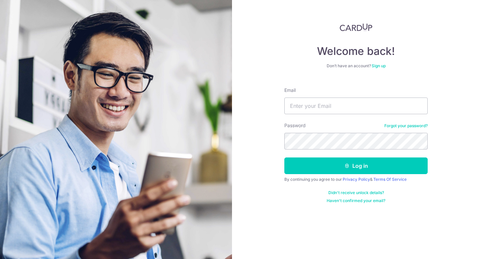 Image resolution: width=480 pixels, height=259 pixels. Describe the element at coordinates (356, 179) in the screenshot. I see `a: Privacy Policy` at that location.